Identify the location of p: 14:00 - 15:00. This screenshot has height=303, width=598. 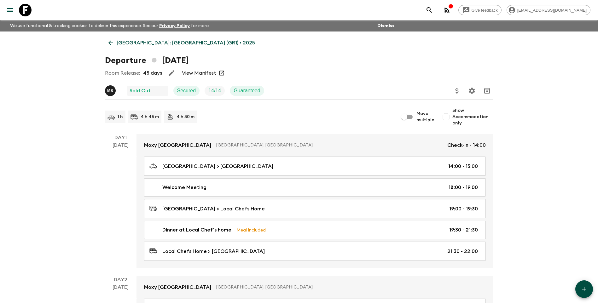
(463, 166).